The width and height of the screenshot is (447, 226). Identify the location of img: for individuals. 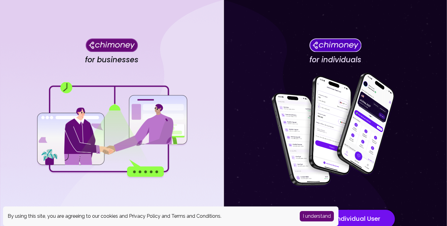
(335, 130).